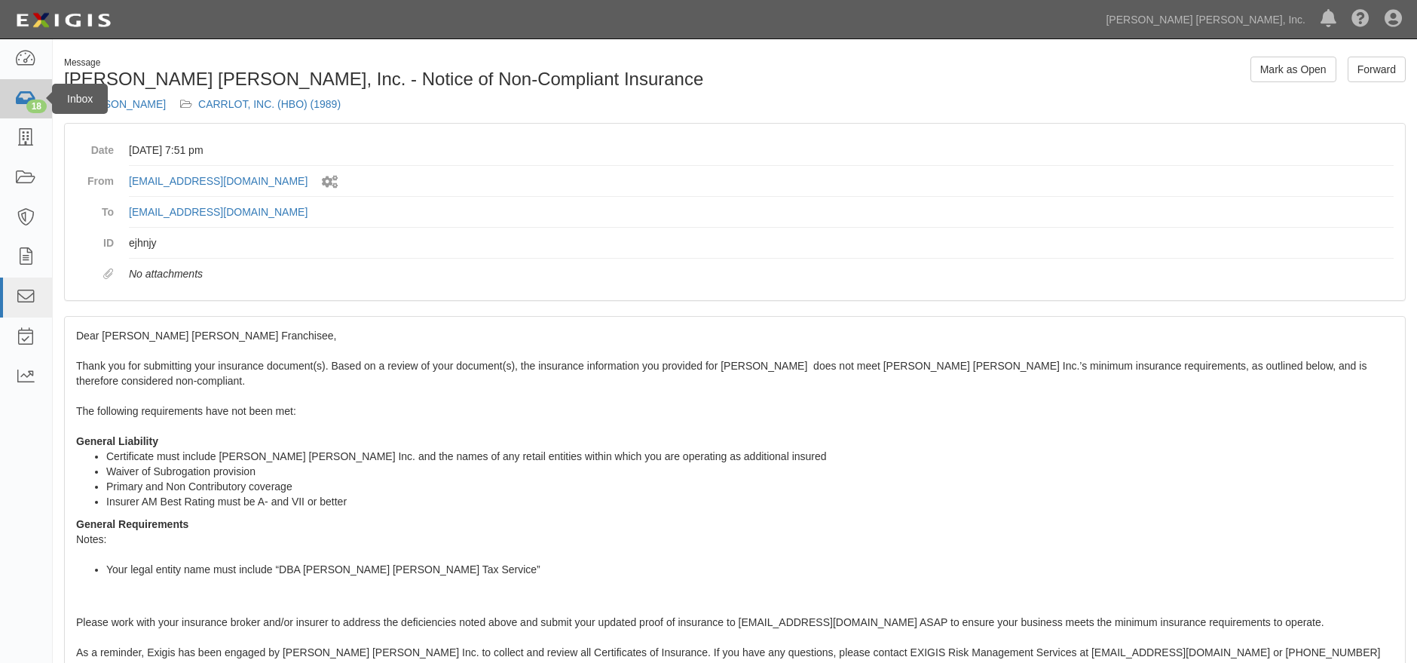 Image resolution: width=1417 pixels, height=663 pixels. What do you see at coordinates (63, 20) in the screenshot?
I see `img: logo-5460c22ac91f19d4615b14bd174203de0afe785f0fc80cf4dbbc73dc1793850b.png` at bounding box center [63, 20].